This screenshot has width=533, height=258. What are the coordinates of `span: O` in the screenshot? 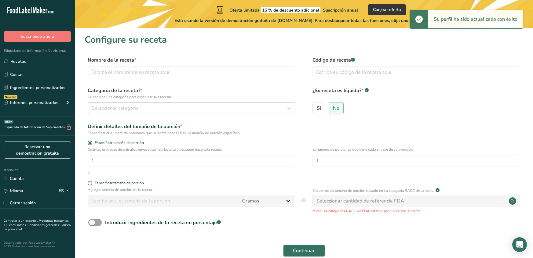 It's located at (304, 206).